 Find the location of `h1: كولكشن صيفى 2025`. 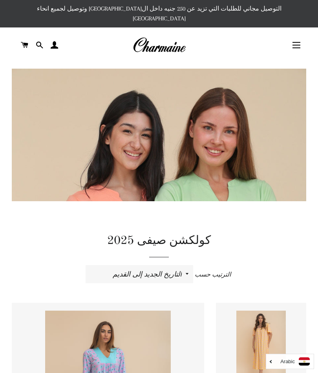

h1: كولكشن صيفى 2025 is located at coordinates (159, 241).